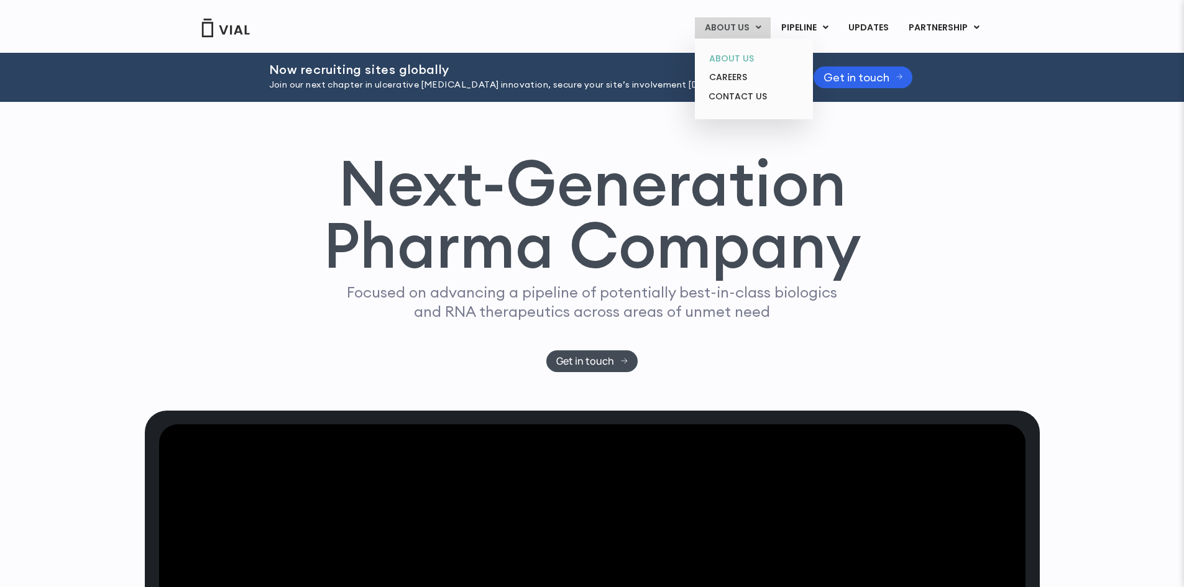 Image resolution: width=1184 pixels, height=587 pixels. I want to click on a: ABOUT USMenu Toggle, so click(733, 28).